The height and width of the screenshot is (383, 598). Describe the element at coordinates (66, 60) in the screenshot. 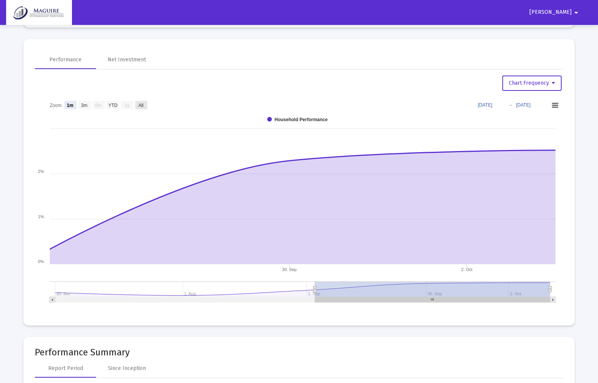

I see `div: Performance` at that location.